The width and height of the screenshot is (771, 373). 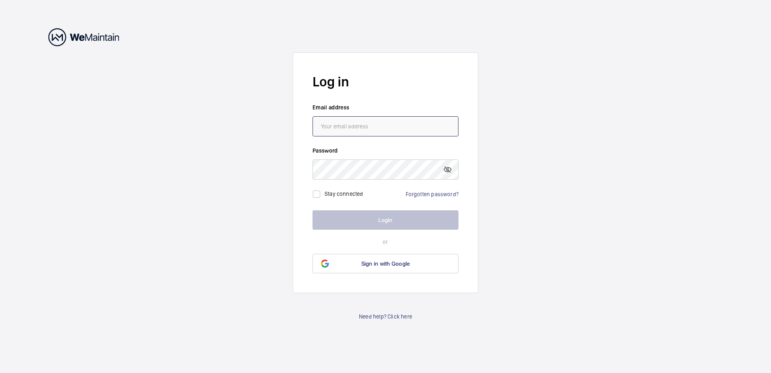 I want to click on button: Login, so click(x=385, y=220).